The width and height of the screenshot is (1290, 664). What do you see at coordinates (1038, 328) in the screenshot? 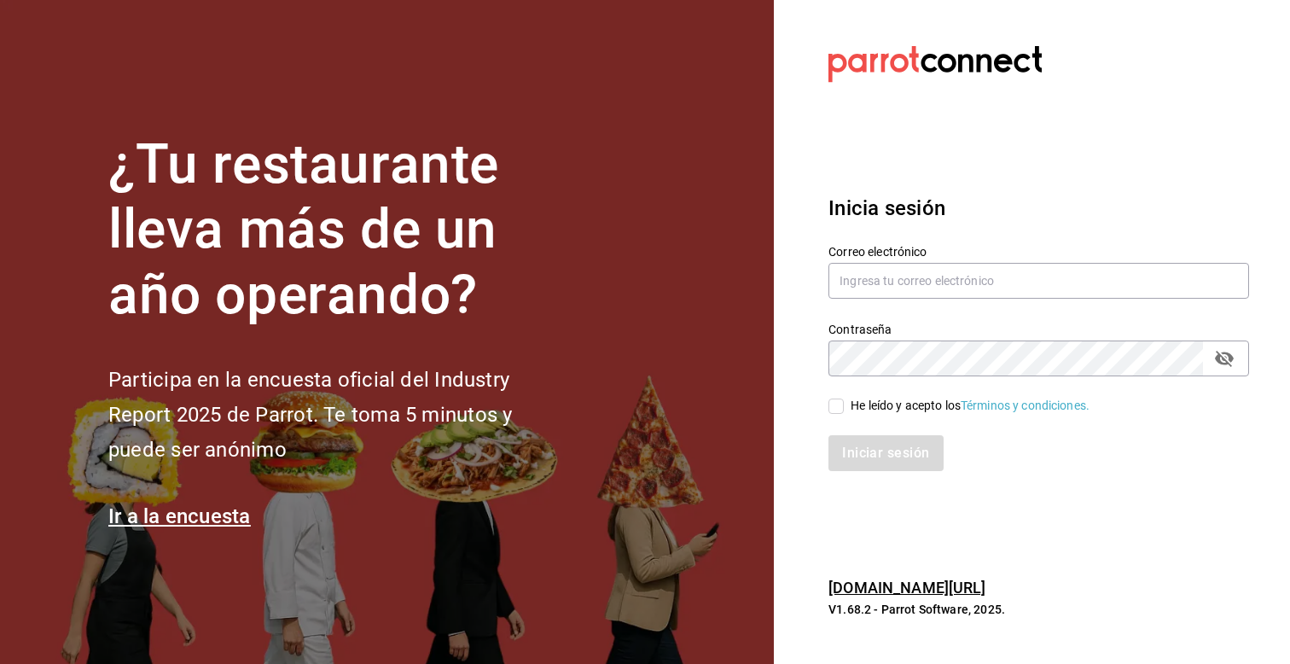
I see `label: Contraseña` at bounding box center [1038, 328].